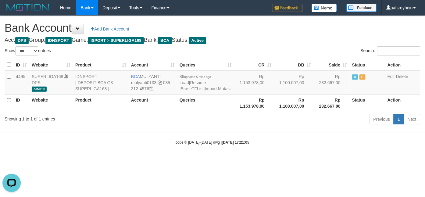 This screenshot has height=197, width=425. Describe the element at coordinates (205, 103) in the screenshot. I see `th: Queries` at that location.